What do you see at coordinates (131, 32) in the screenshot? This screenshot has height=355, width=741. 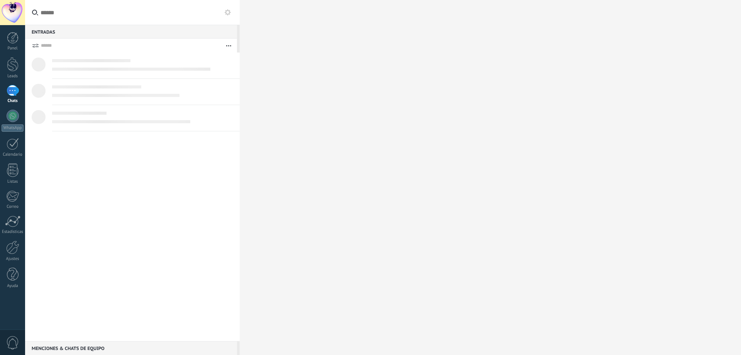 I see `div: Entradas` at bounding box center [131, 32].